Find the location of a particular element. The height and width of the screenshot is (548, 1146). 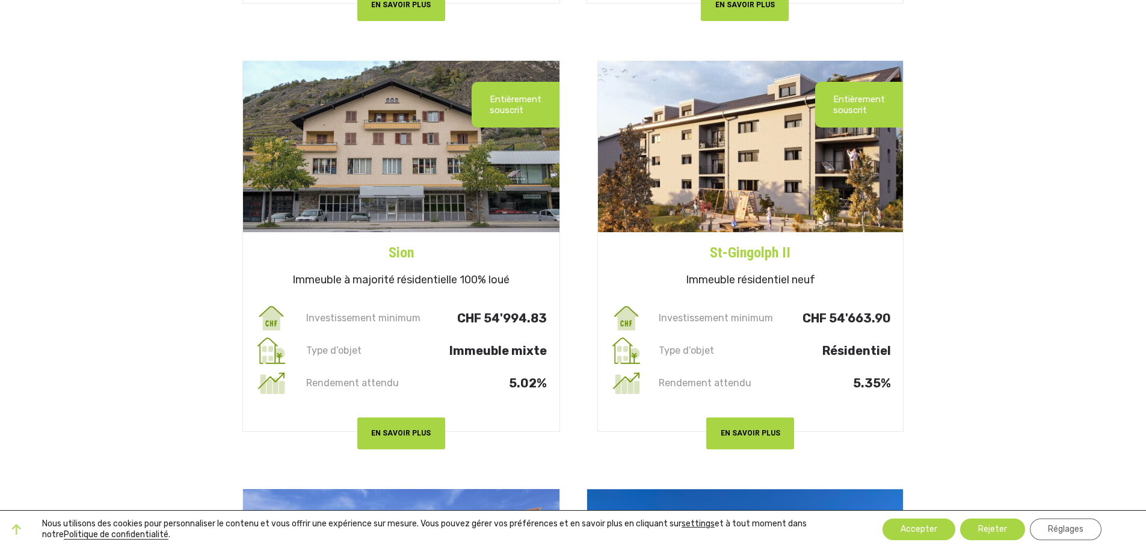

p: 5.02% is located at coordinates (486, 383).